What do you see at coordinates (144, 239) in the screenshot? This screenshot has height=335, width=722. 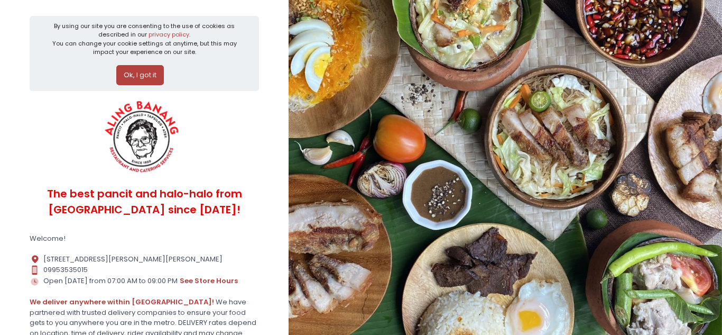 I see `div: Welcome!` at bounding box center [144, 239].